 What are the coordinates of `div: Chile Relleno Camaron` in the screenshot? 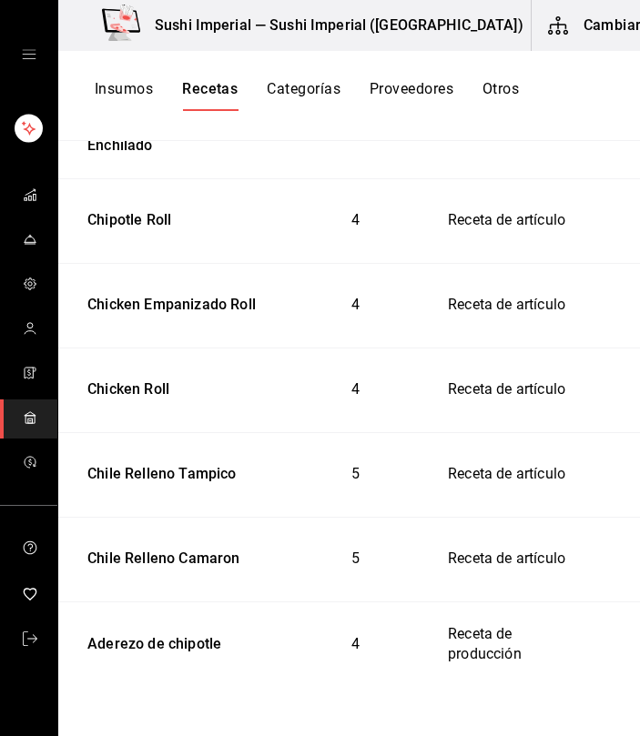 It's located at (160, 555).